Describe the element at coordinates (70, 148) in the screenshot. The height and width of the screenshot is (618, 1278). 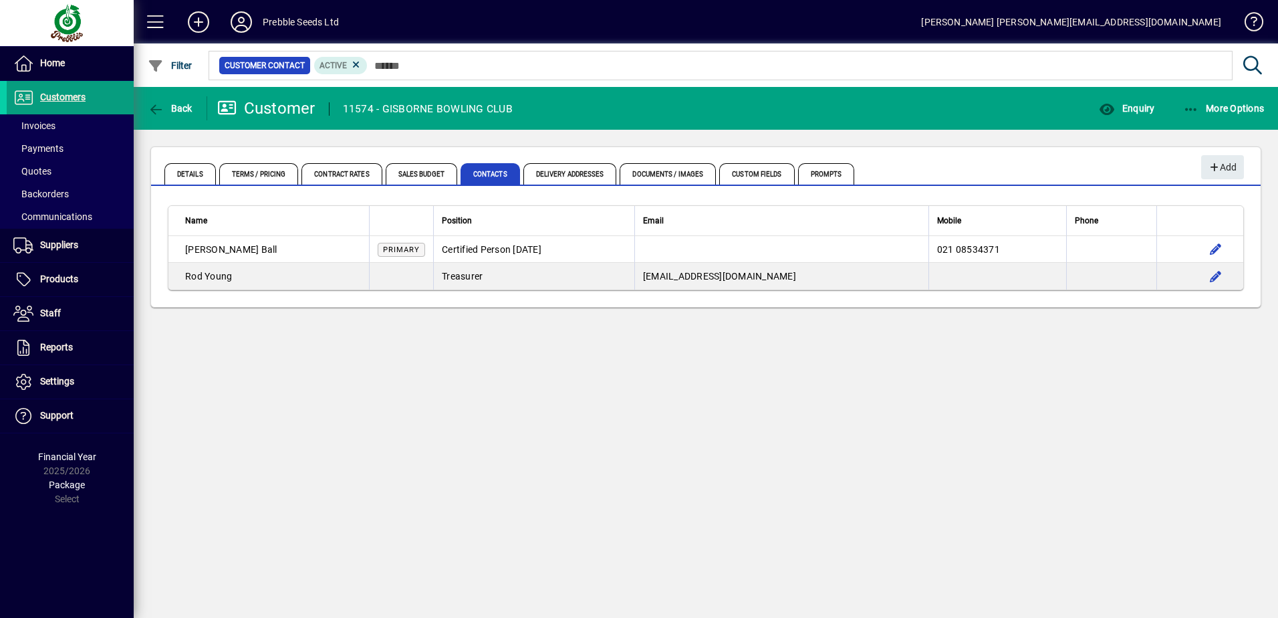
I see `a: Payments` at that location.